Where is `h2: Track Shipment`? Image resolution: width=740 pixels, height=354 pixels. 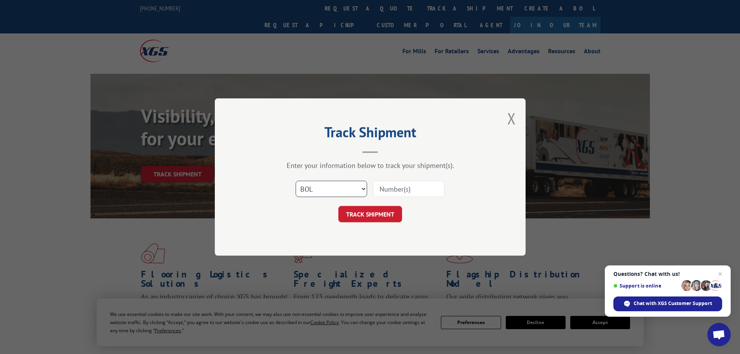 h2: Track Shipment is located at coordinates (370, 134).